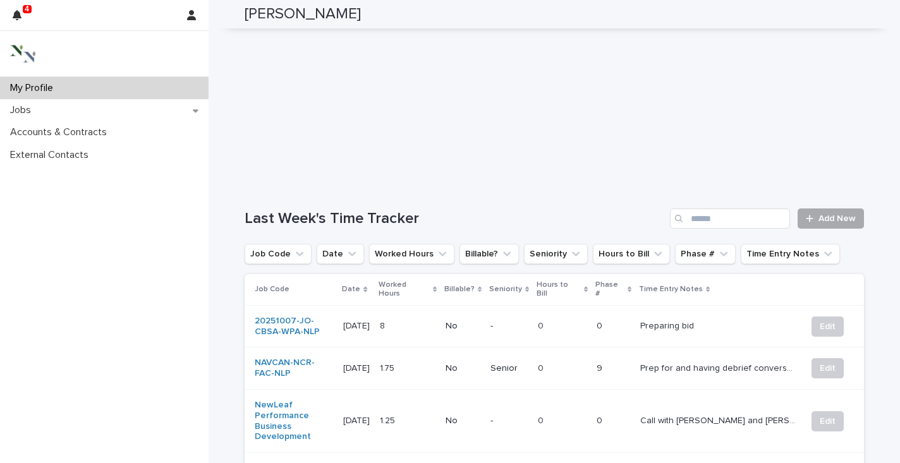 This screenshot has height=463, width=900. What do you see at coordinates (555, 254) in the screenshot?
I see `button: Seniority` at bounding box center [555, 254].